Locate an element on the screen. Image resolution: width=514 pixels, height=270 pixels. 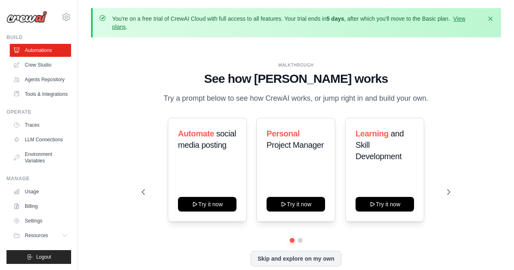
span: Learning is located at coordinates (372, 134).